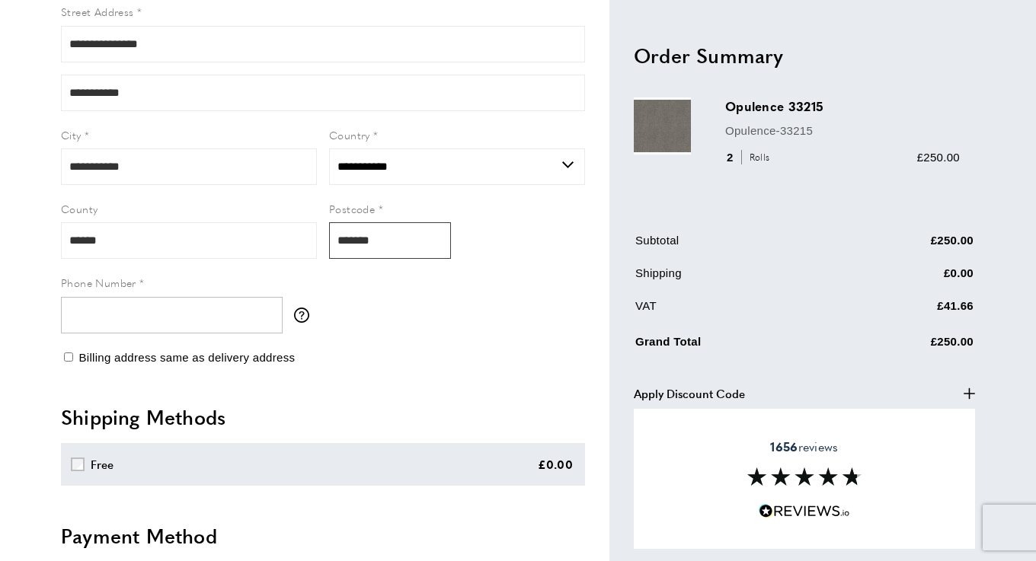 Image resolution: width=1036 pixels, height=561 pixels. I want to click on button: More information, so click(305, 315).